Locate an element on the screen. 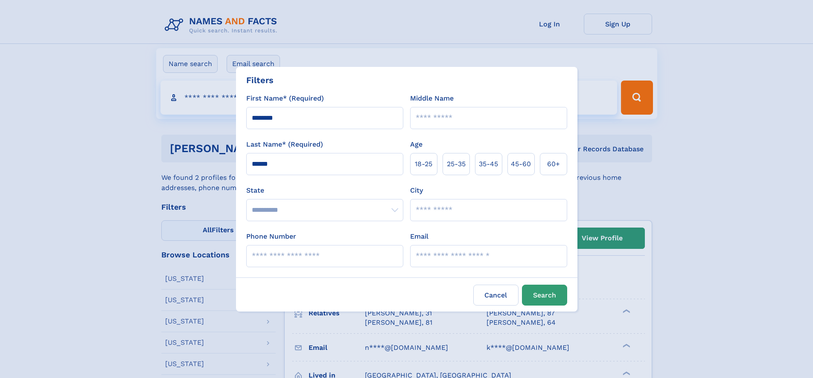 Image resolution: width=813 pixels, height=378 pixels. label: Middle Name is located at coordinates (432, 99).